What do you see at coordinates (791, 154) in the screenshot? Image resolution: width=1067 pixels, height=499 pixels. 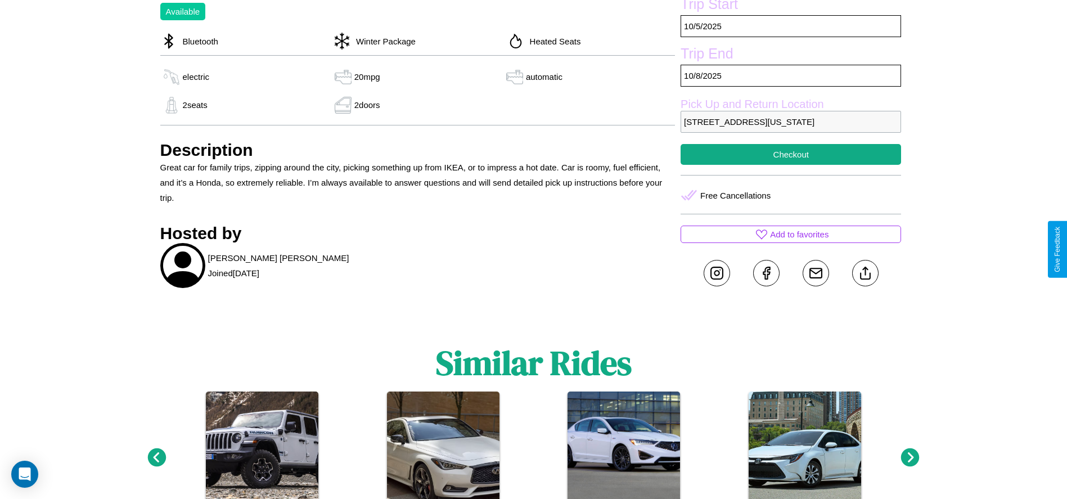 I see `button: Checkout` at bounding box center [791, 154].